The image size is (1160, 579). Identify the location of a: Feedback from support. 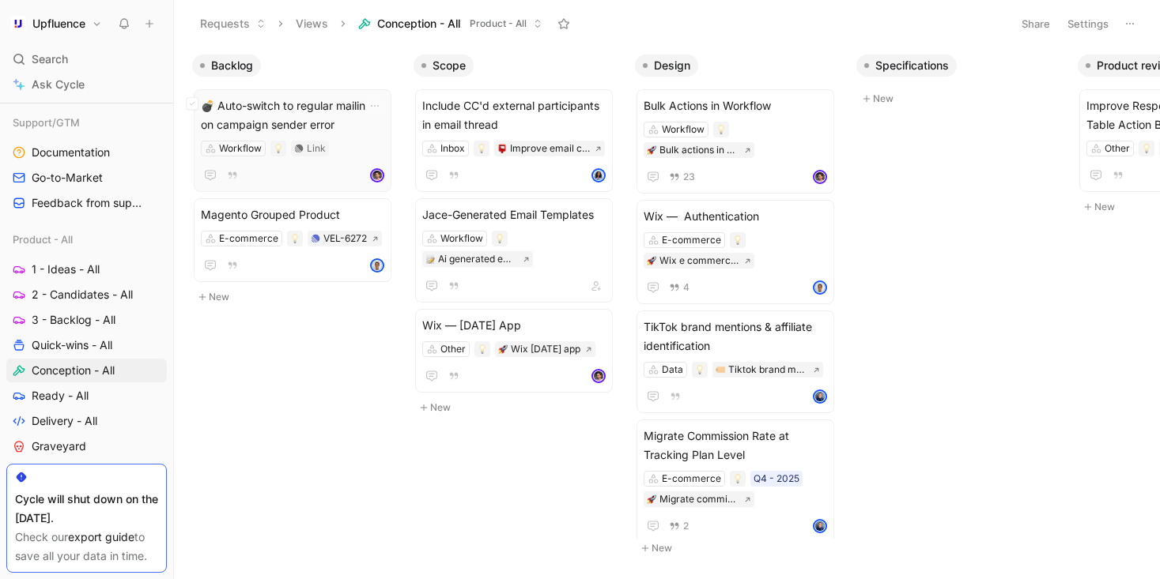
(86, 203).